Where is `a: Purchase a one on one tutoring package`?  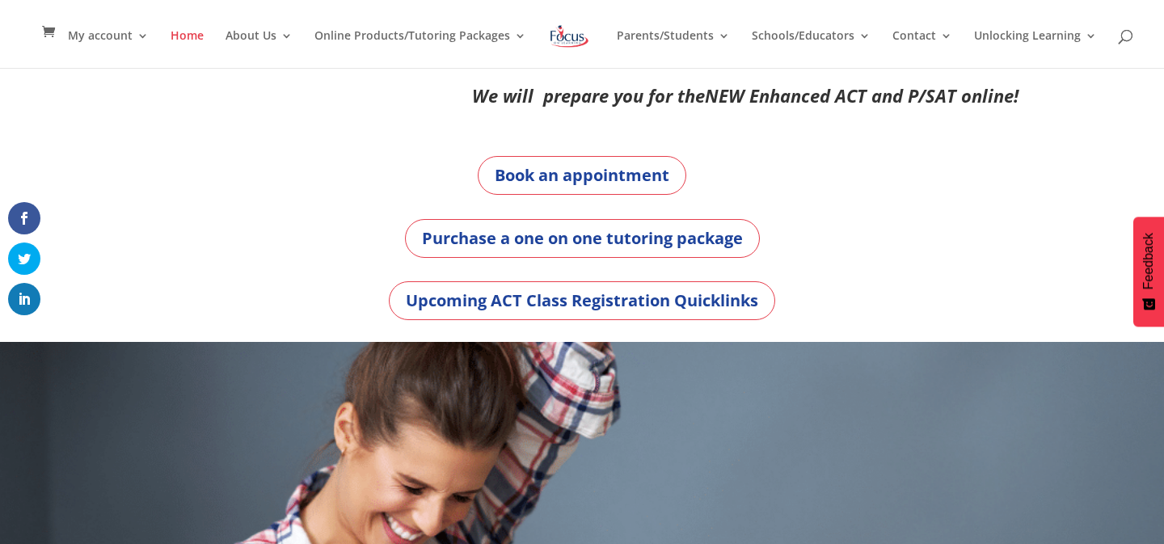
a: Purchase a one on one tutoring package is located at coordinates (582, 239).